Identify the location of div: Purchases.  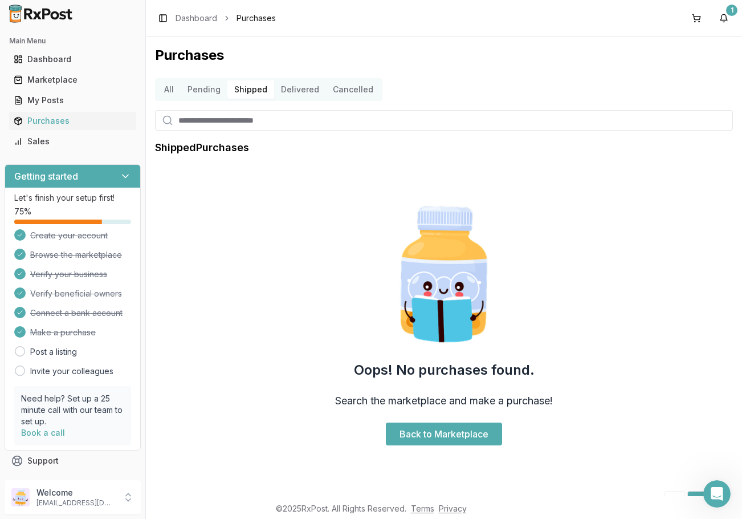
(72, 121).